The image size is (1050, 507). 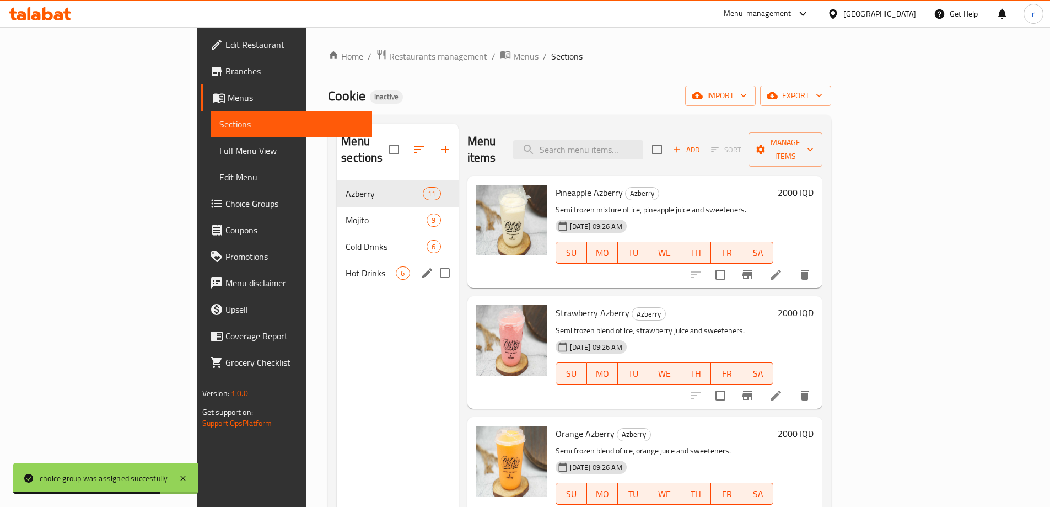 What do you see at coordinates (287, 336) in the screenshot?
I see `a: Coverage Report` at bounding box center [287, 336].